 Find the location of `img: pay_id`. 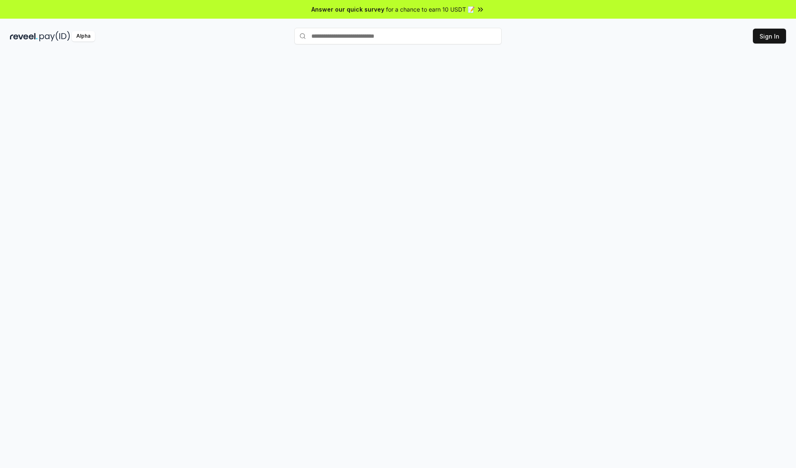

img: pay_id is located at coordinates (55, 36).